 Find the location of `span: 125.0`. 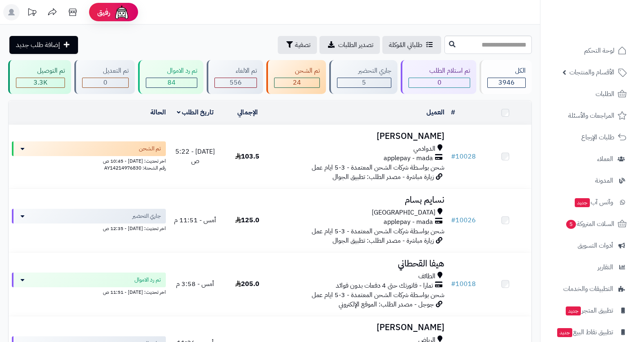

span: 125.0 is located at coordinates (247, 220).